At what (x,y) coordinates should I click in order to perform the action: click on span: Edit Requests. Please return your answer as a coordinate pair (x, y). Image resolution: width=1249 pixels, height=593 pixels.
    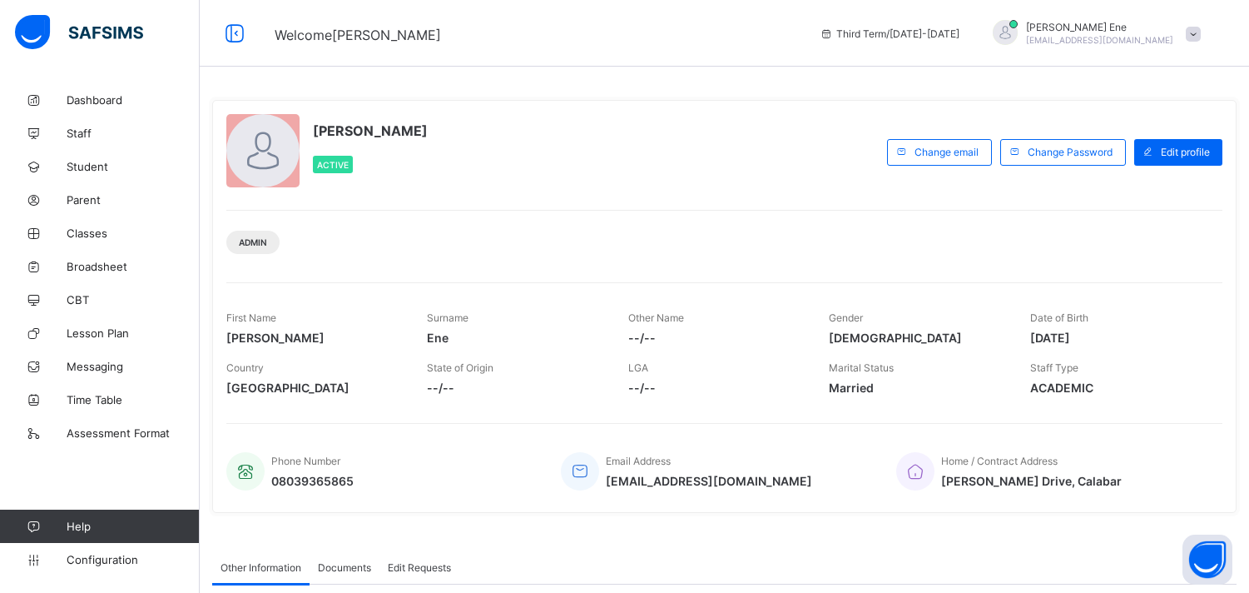
    Looking at the image, I should click on (420, 567).